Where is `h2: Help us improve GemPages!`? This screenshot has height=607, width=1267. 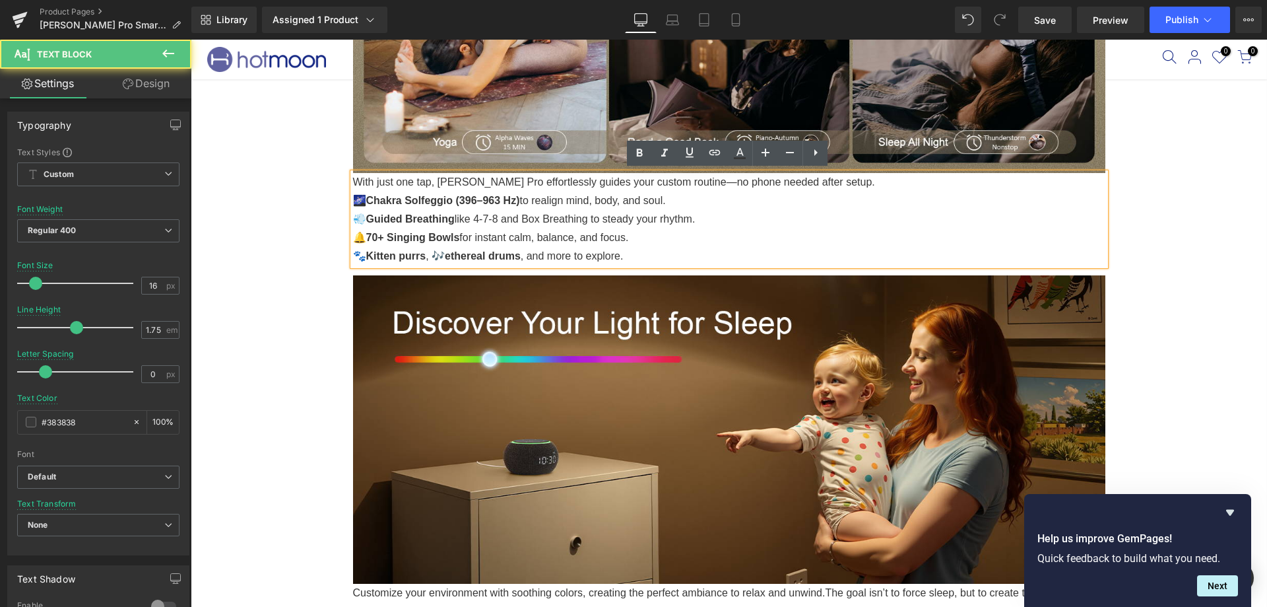 h2: Help us improve GemPages! is located at coordinates (1138, 539).